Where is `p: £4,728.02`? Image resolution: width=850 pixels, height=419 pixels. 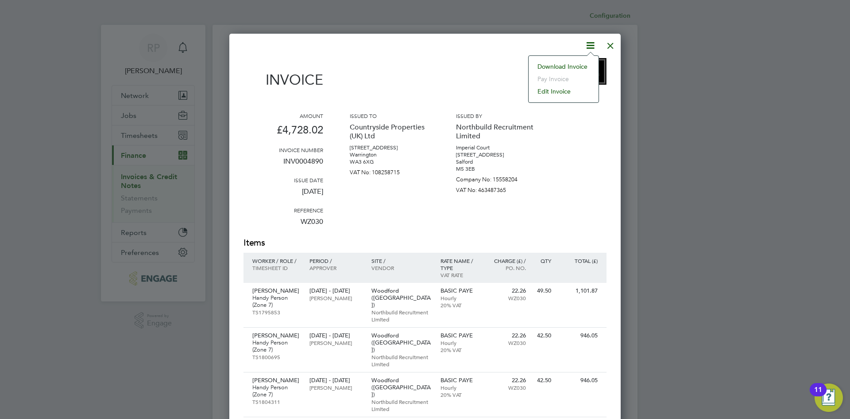
p: £4,728.02 is located at coordinates (283, 132).